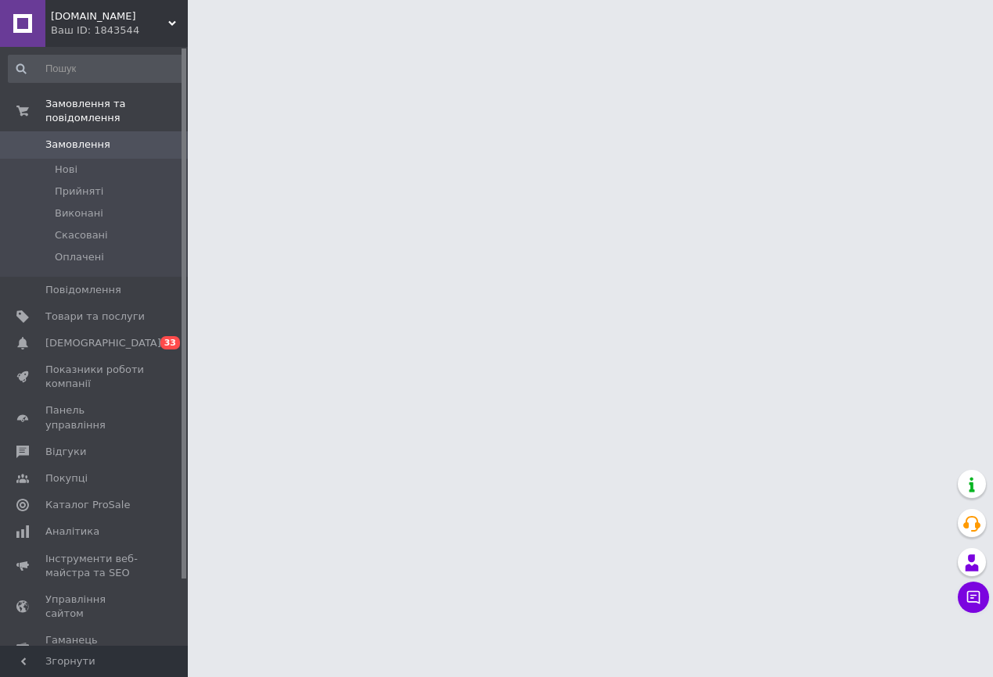  I want to click on span: Нові, so click(66, 170).